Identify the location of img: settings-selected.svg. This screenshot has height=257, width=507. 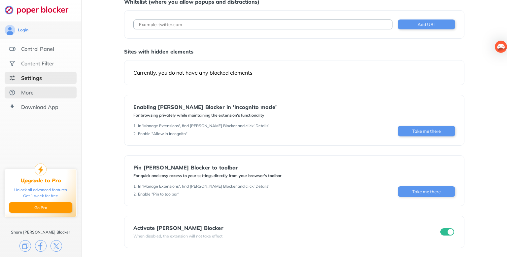
(12, 78).